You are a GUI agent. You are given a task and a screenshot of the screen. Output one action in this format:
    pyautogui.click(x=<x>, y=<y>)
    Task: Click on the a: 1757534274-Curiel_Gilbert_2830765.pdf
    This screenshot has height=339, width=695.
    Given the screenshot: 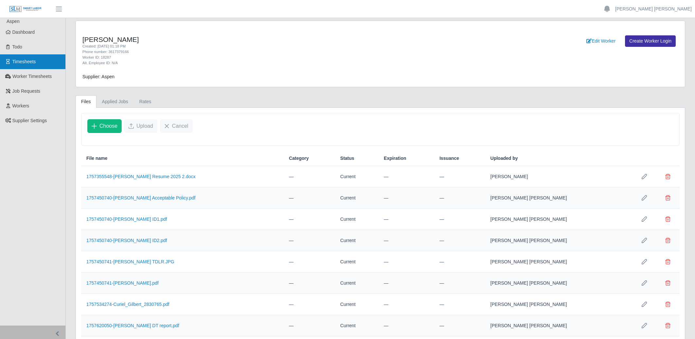 What is the action you would take?
    pyautogui.click(x=128, y=304)
    